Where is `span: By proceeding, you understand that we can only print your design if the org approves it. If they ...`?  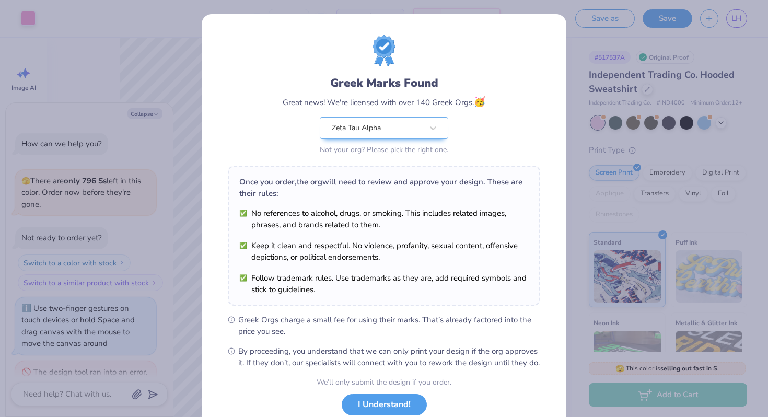
span: By proceeding, you understand that we can only print your design if the org approves it. If they ... is located at coordinates (389, 357).